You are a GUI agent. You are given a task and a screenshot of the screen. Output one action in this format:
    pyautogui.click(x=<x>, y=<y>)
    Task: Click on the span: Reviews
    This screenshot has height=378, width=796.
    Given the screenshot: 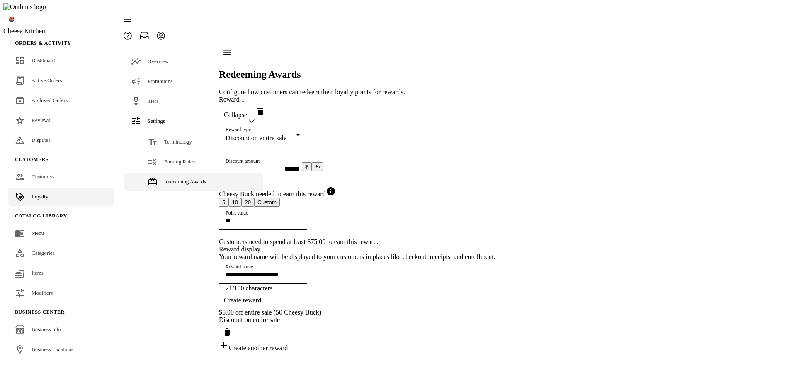 What is the action you would take?
    pyautogui.click(x=41, y=120)
    